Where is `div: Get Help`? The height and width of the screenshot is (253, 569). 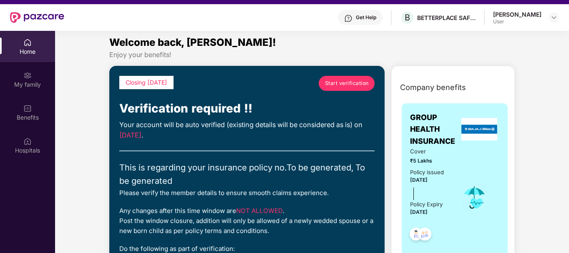
div: Get Help is located at coordinates (366, 18).